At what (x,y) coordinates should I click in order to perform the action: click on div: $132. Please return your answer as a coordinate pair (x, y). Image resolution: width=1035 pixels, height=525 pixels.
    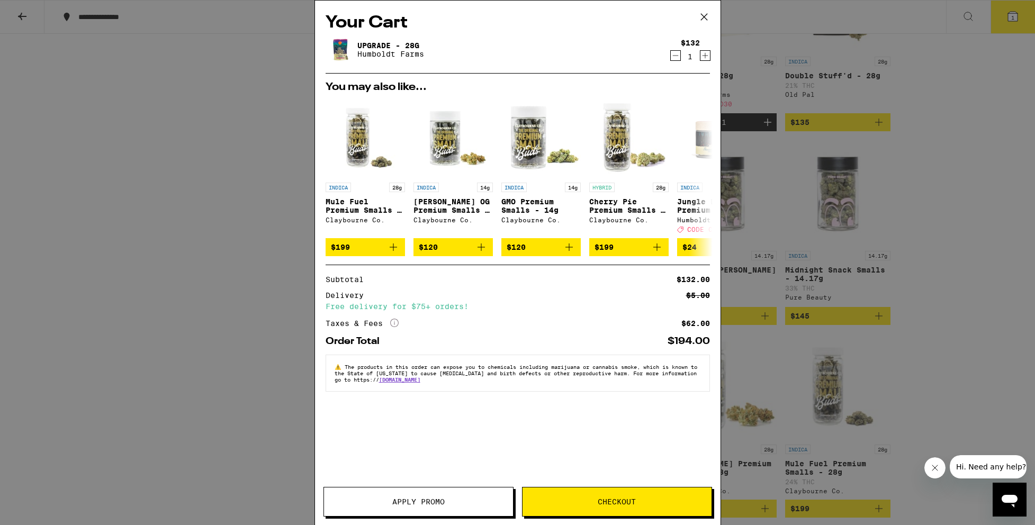
    Looking at the image, I should click on (690, 43).